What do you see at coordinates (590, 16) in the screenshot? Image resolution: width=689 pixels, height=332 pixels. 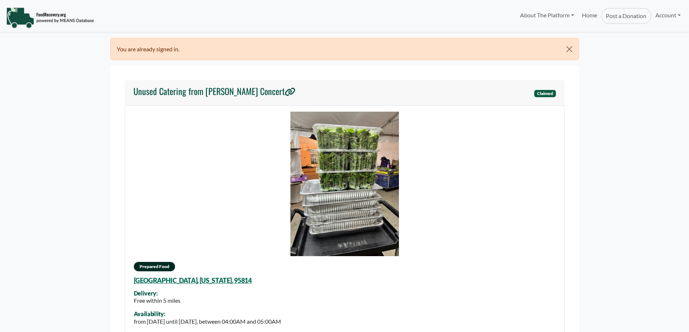 I see `a: Home` at bounding box center [590, 16].